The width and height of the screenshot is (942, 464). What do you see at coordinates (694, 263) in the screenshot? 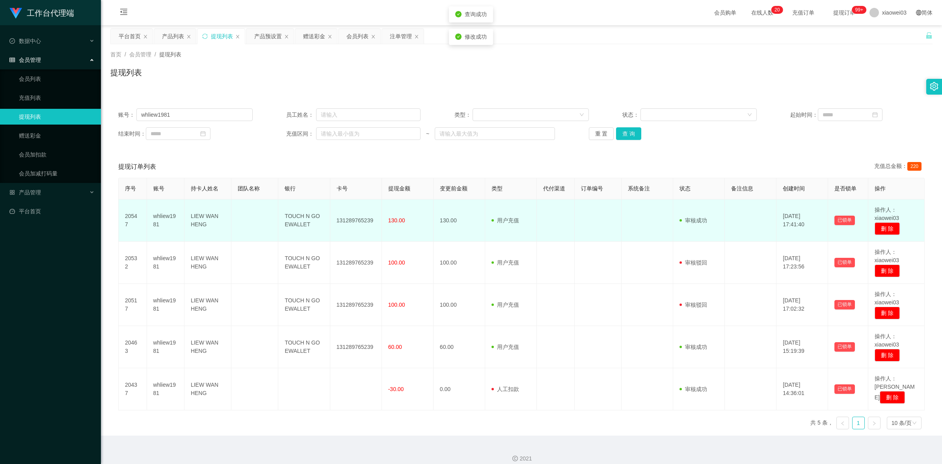
I see `span: 审核驳回` at bounding box center [694, 263].